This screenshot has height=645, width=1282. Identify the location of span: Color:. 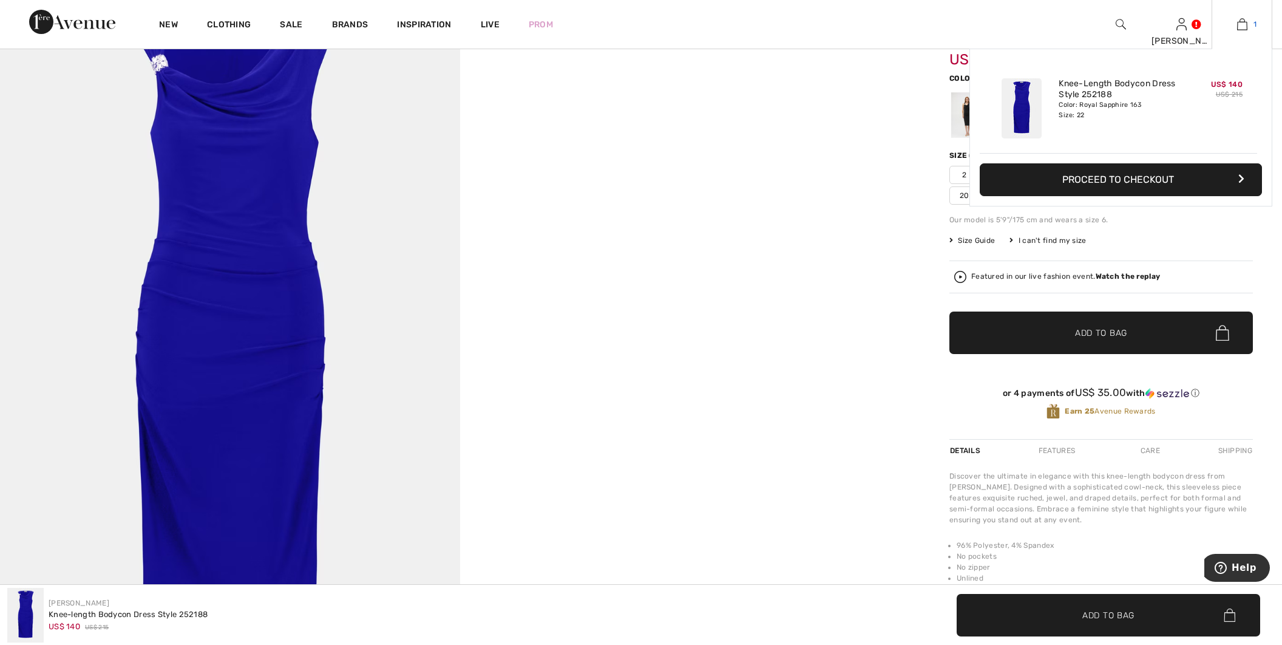
(963, 78).